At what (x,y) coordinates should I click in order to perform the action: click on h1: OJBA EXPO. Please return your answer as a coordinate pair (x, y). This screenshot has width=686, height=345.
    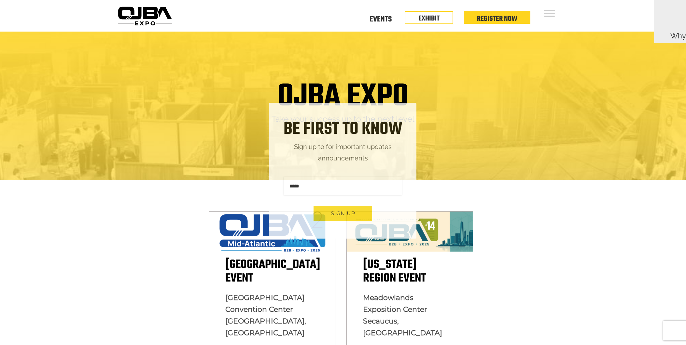
    Looking at the image, I should click on (343, 97).